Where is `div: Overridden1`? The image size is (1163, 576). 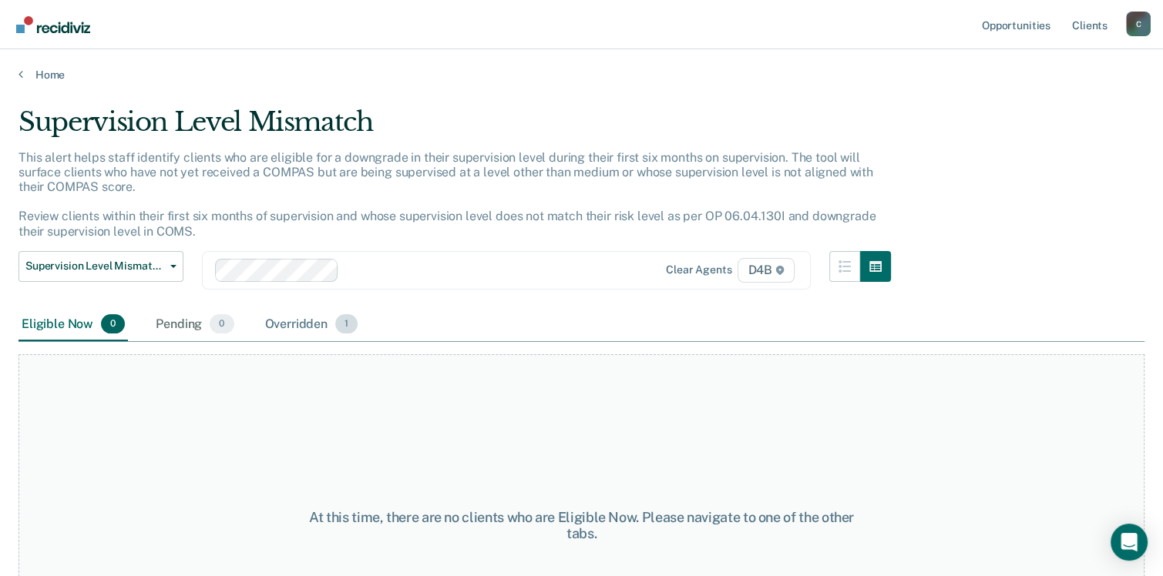
div: Overridden1 is located at coordinates (311, 325).